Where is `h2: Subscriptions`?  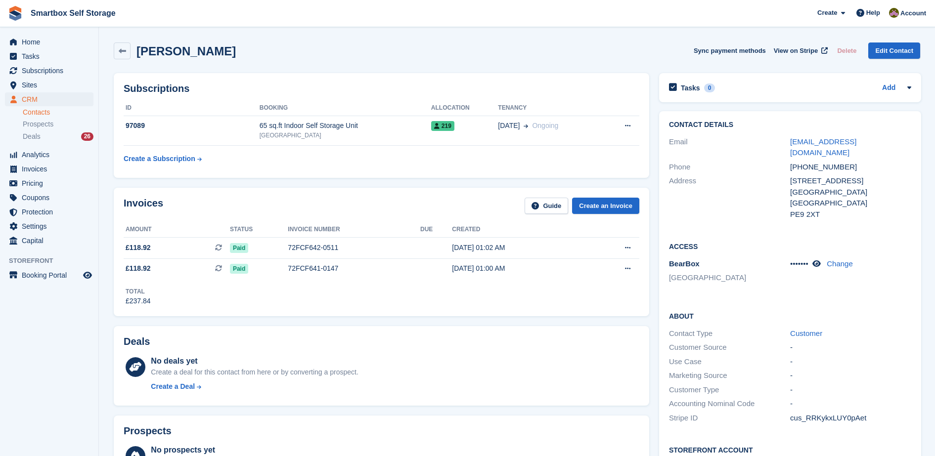 h2: Subscriptions is located at coordinates (381, 88).